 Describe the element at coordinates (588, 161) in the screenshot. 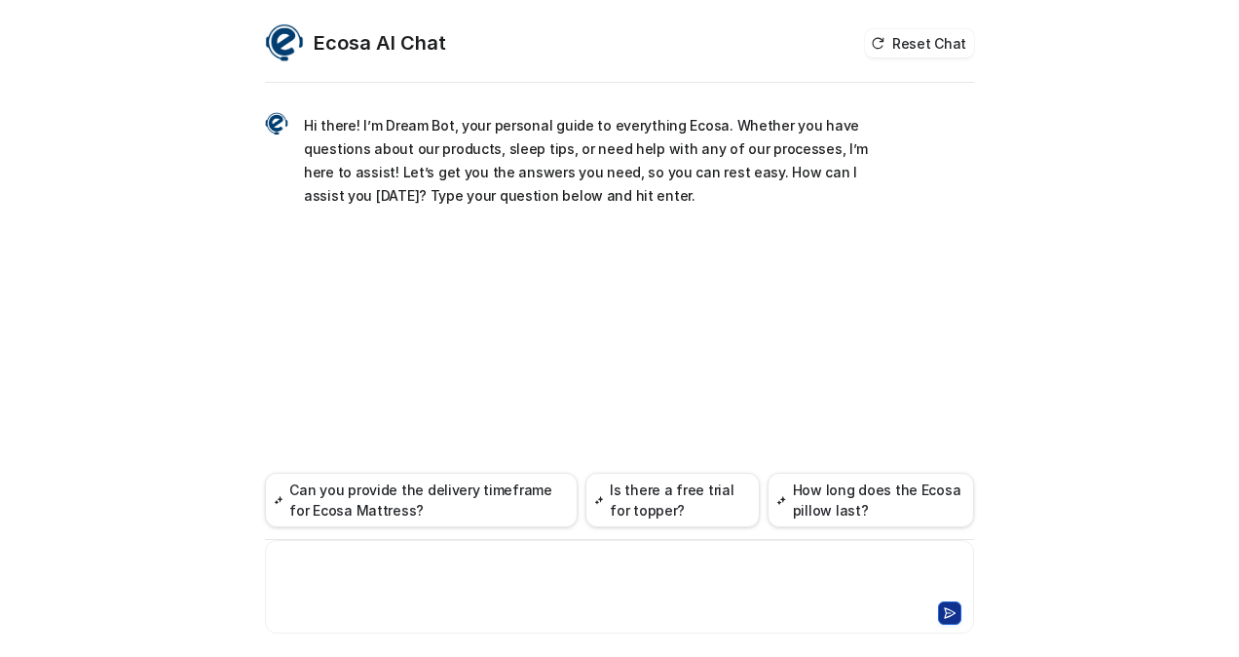

I see `p: Hi there! I’m Dream Bot, your personal guide to everything Ecosa. Whether you have questions abou...` at that location.